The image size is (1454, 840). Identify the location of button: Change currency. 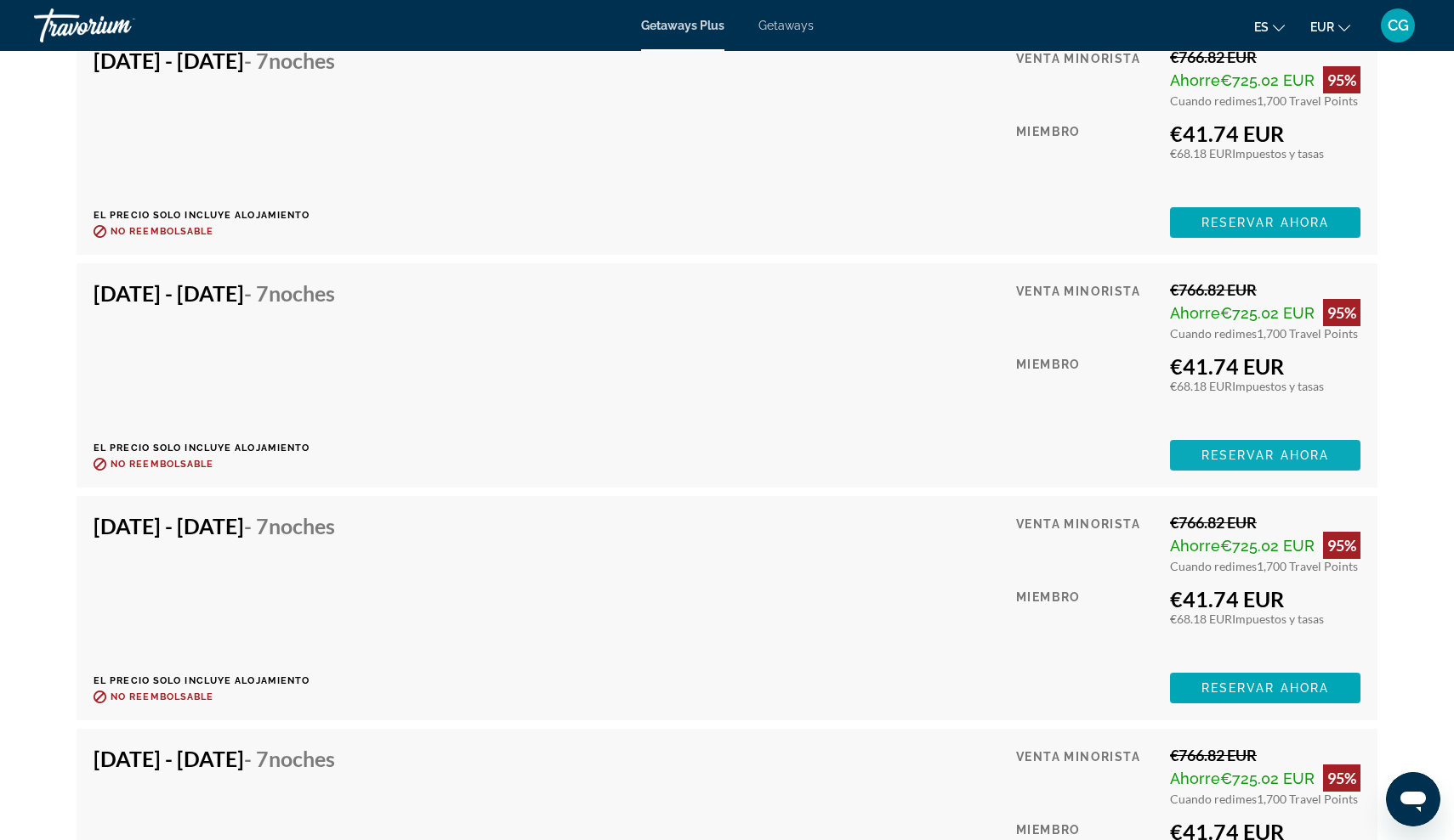
(1329, 26).